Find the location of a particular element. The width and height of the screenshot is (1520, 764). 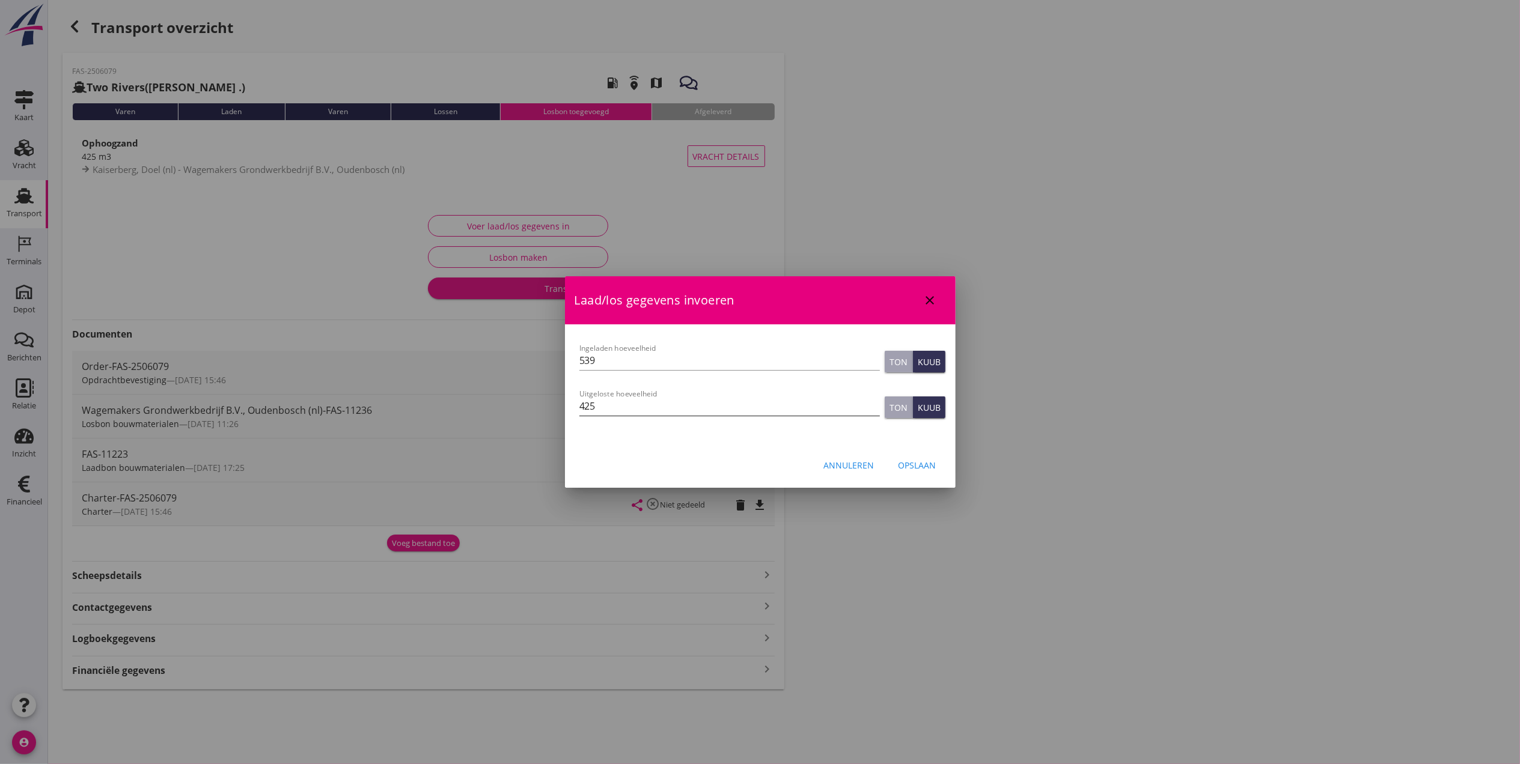

div: Annuleren is located at coordinates (849, 465).